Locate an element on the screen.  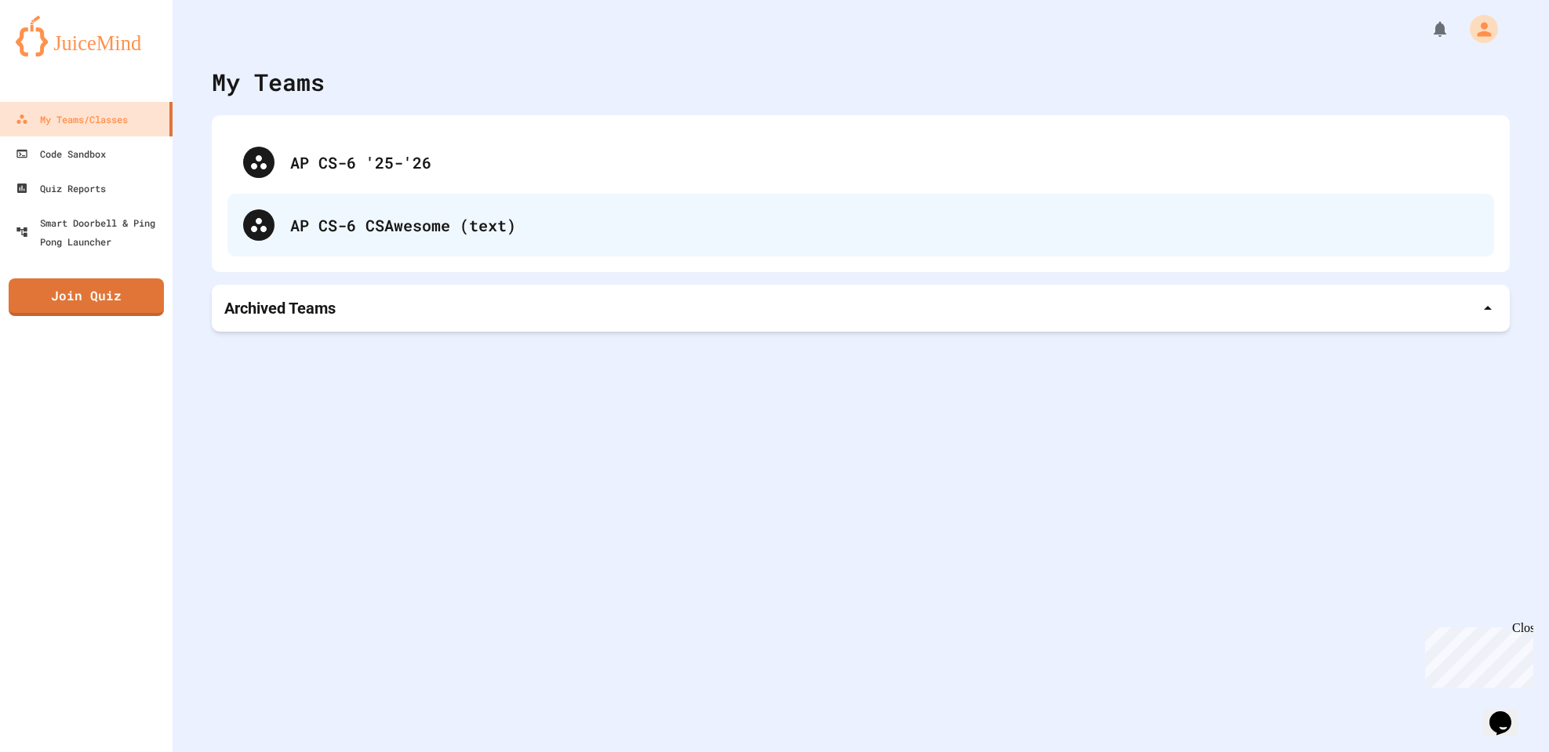
div: My Account is located at coordinates (1477, 29).